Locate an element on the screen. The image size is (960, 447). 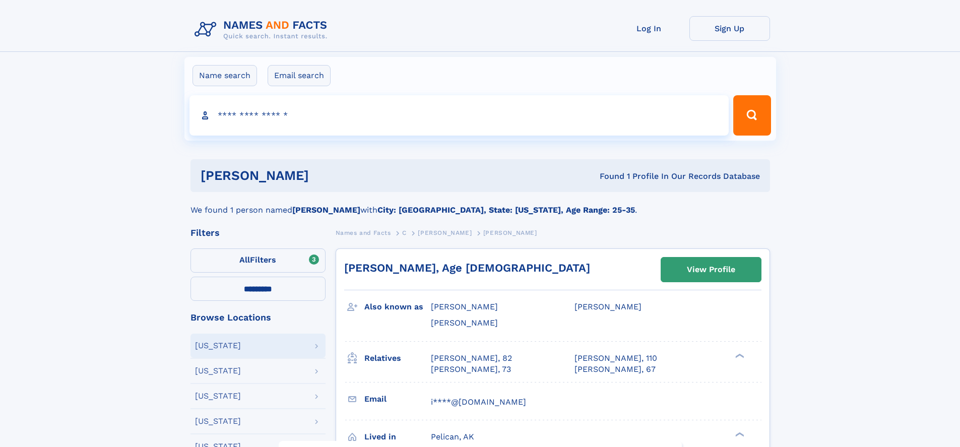
div: Found 1 Profile In Our Records Database is located at coordinates (606, 176).